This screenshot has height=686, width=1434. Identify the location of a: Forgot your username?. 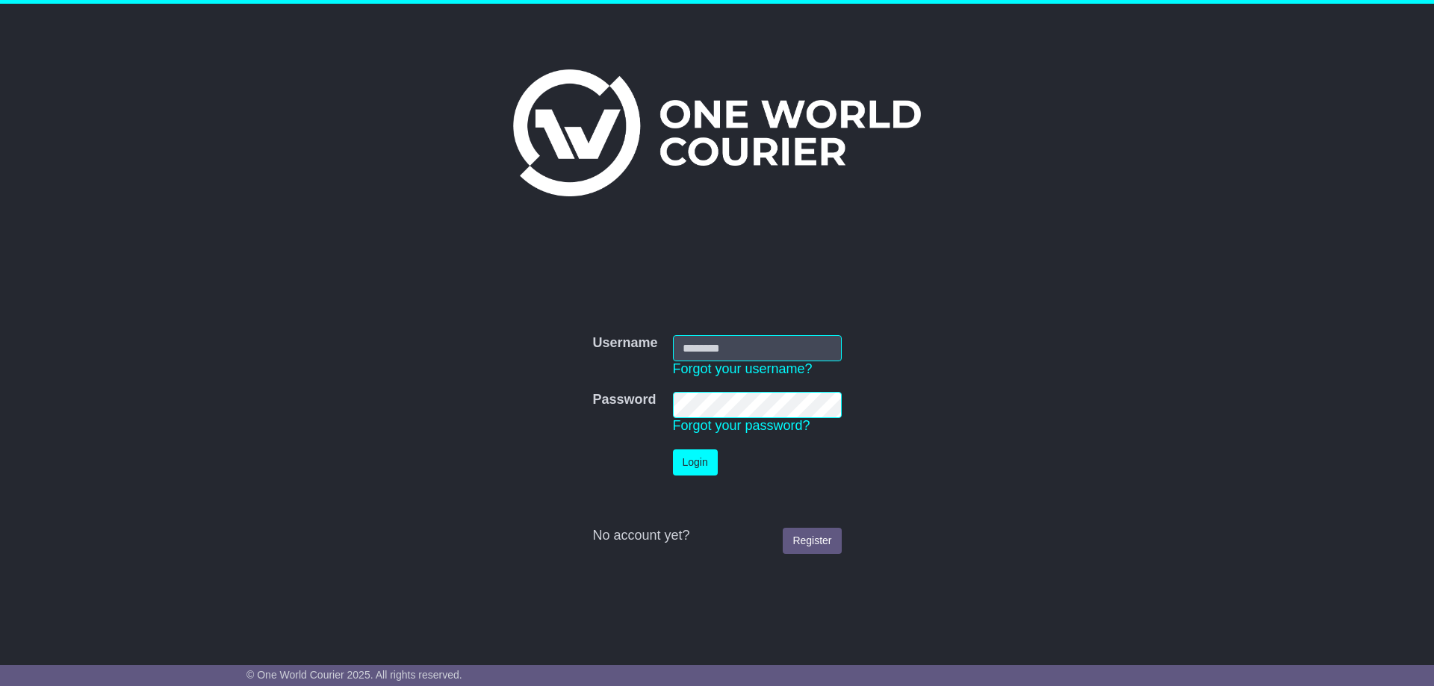
(742, 369).